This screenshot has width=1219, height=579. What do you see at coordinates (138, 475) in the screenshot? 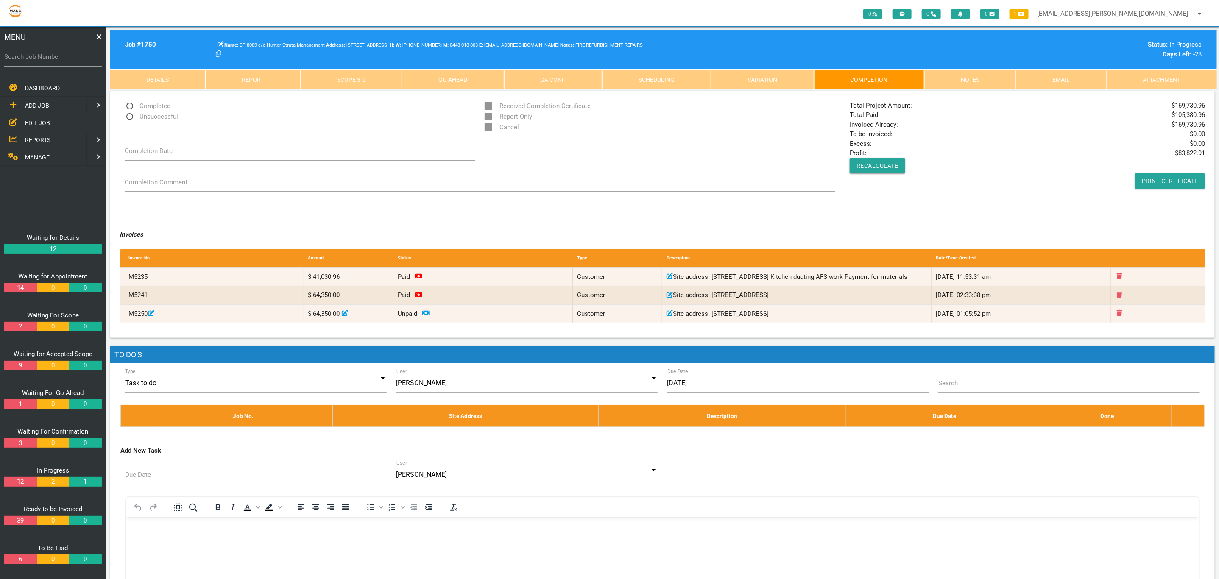
I see `label: Due Date` at bounding box center [138, 475].